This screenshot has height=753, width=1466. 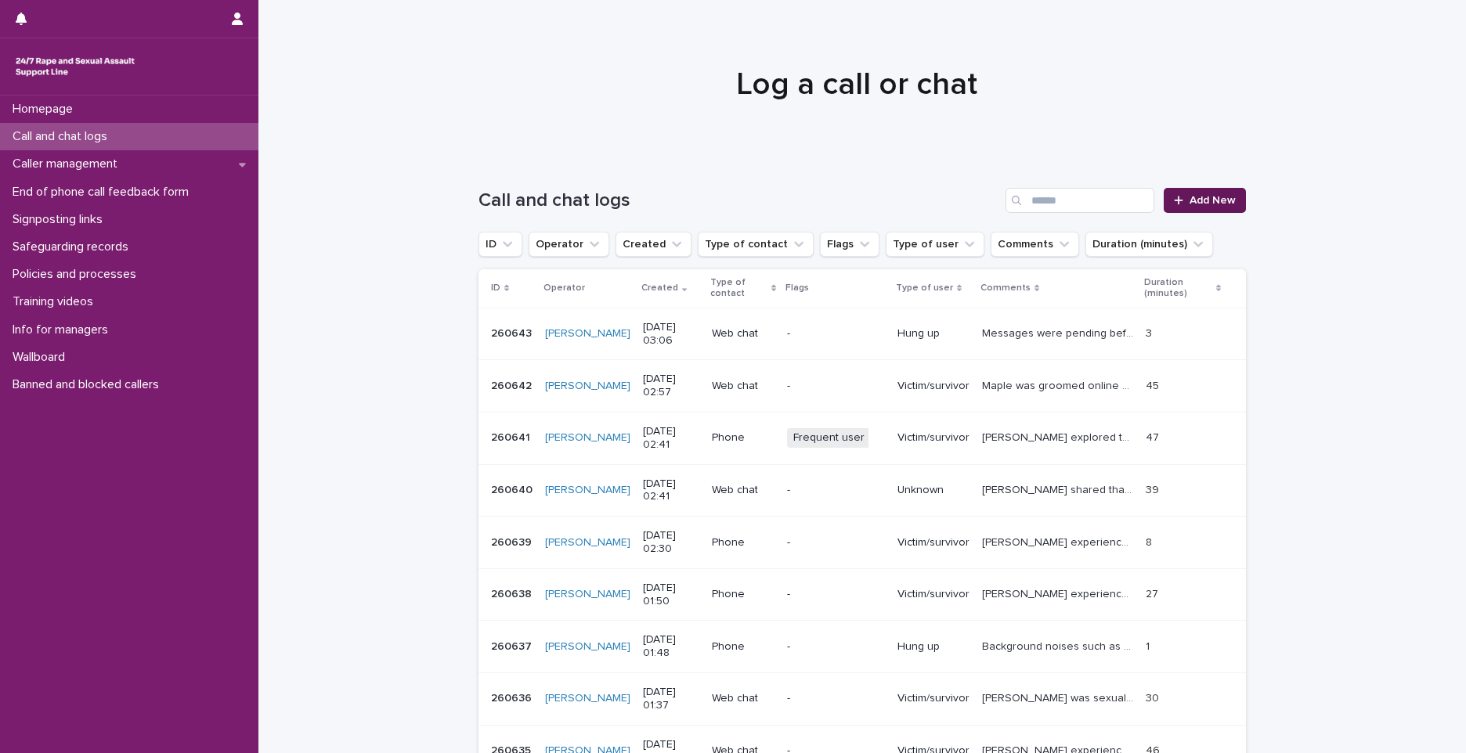 What do you see at coordinates (500, 244) in the screenshot?
I see `button: ID` at bounding box center [500, 244].